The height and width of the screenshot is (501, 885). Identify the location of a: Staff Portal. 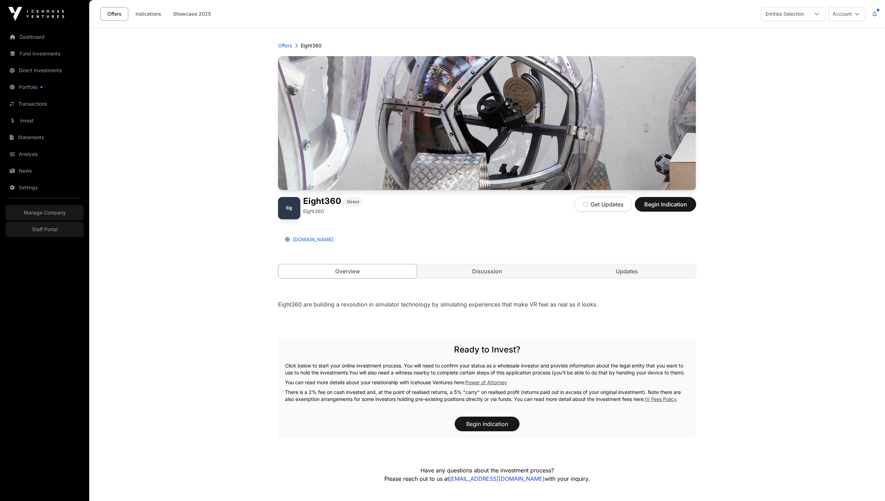
(45, 229).